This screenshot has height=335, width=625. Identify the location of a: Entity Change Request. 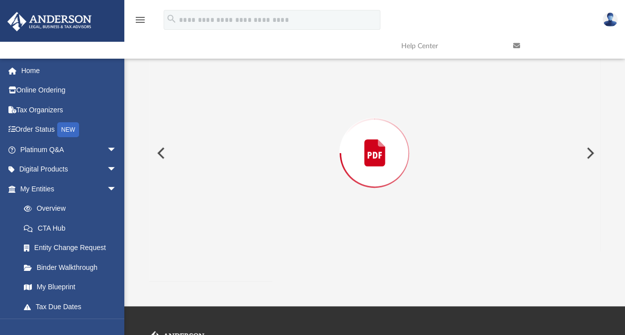
(73, 248).